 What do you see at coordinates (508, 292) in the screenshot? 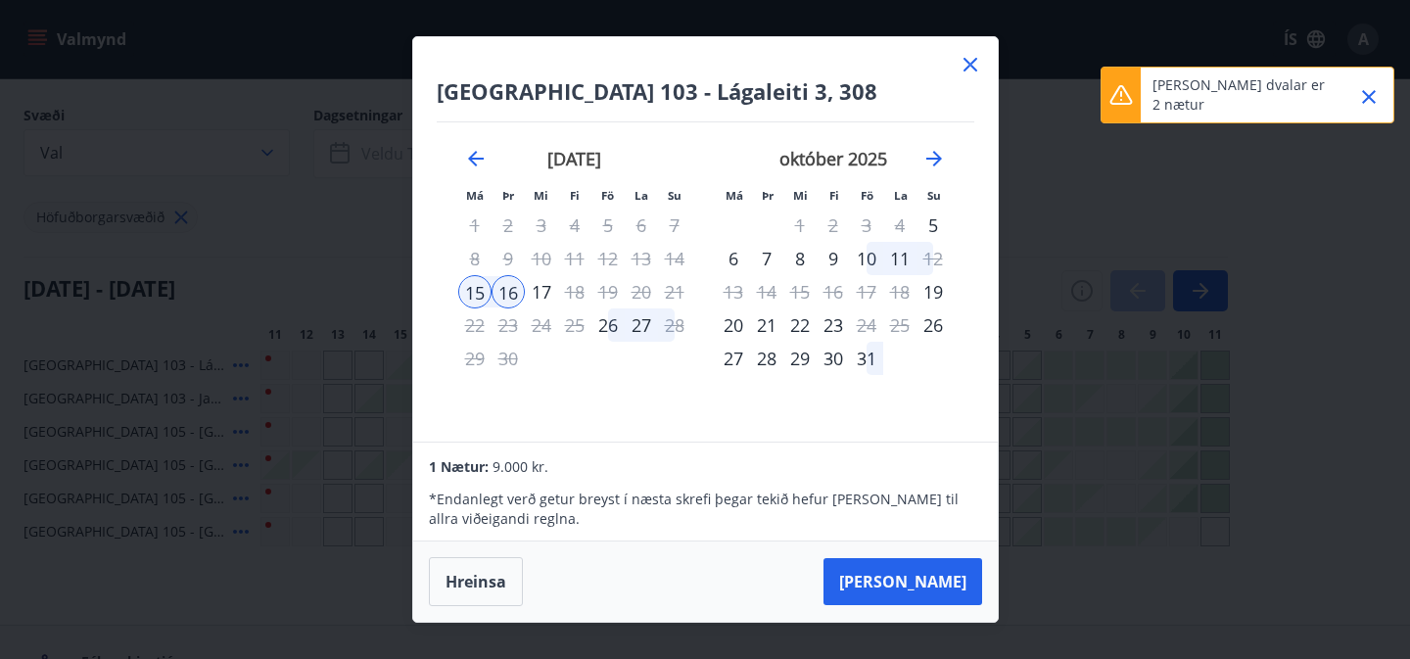
I see `div: 16` at bounding box center [508, 292].